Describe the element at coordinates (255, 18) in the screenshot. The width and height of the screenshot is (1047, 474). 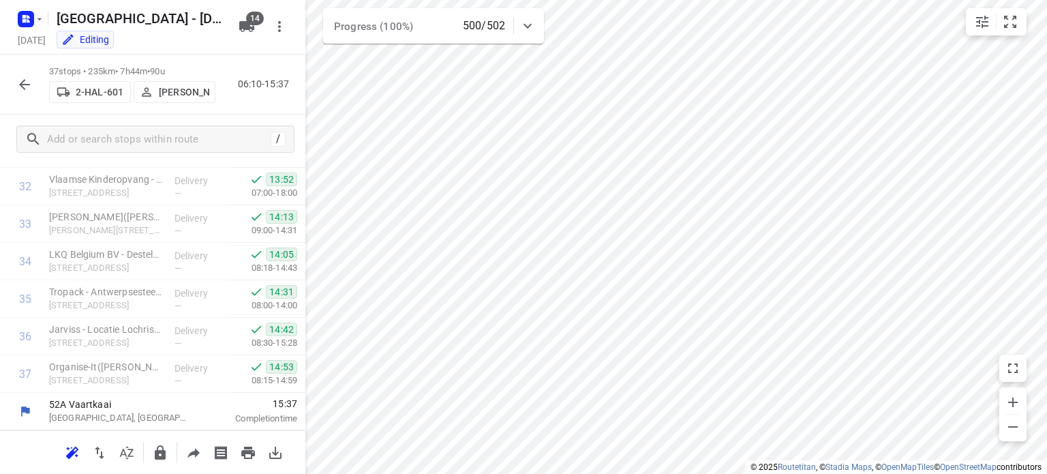
I see `span: 14` at that location.